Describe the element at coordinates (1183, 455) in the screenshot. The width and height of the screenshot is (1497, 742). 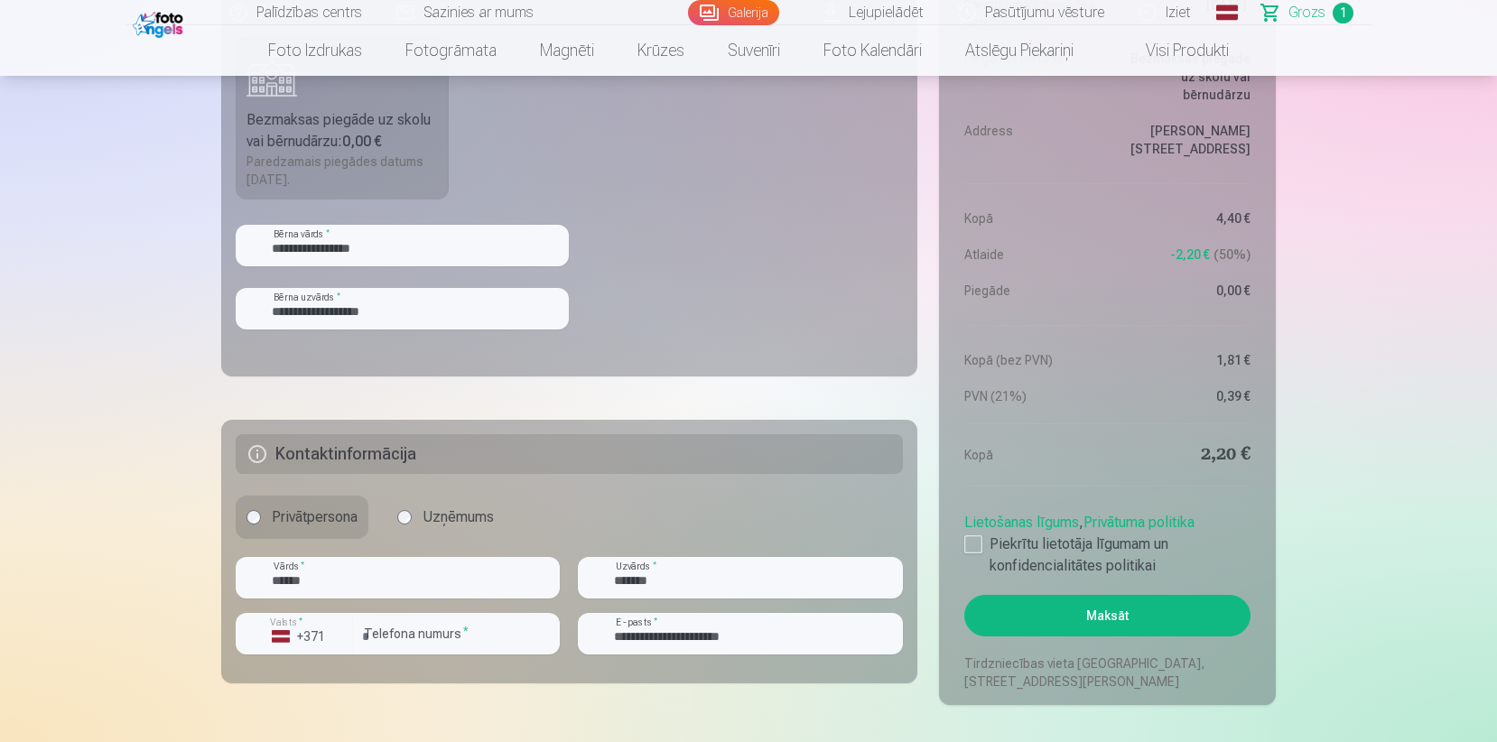
I see `dd: 2,20 €` at that location.